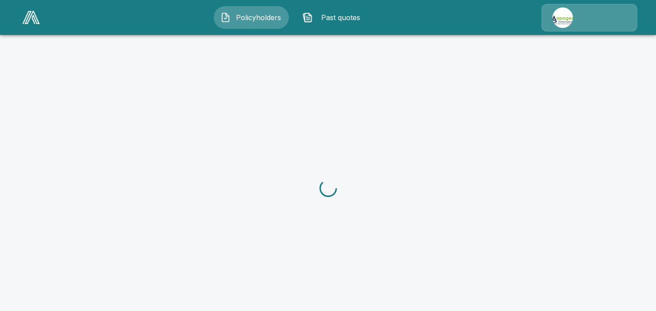 The image size is (656, 311). I want to click on span: Past quotes, so click(340, 17).